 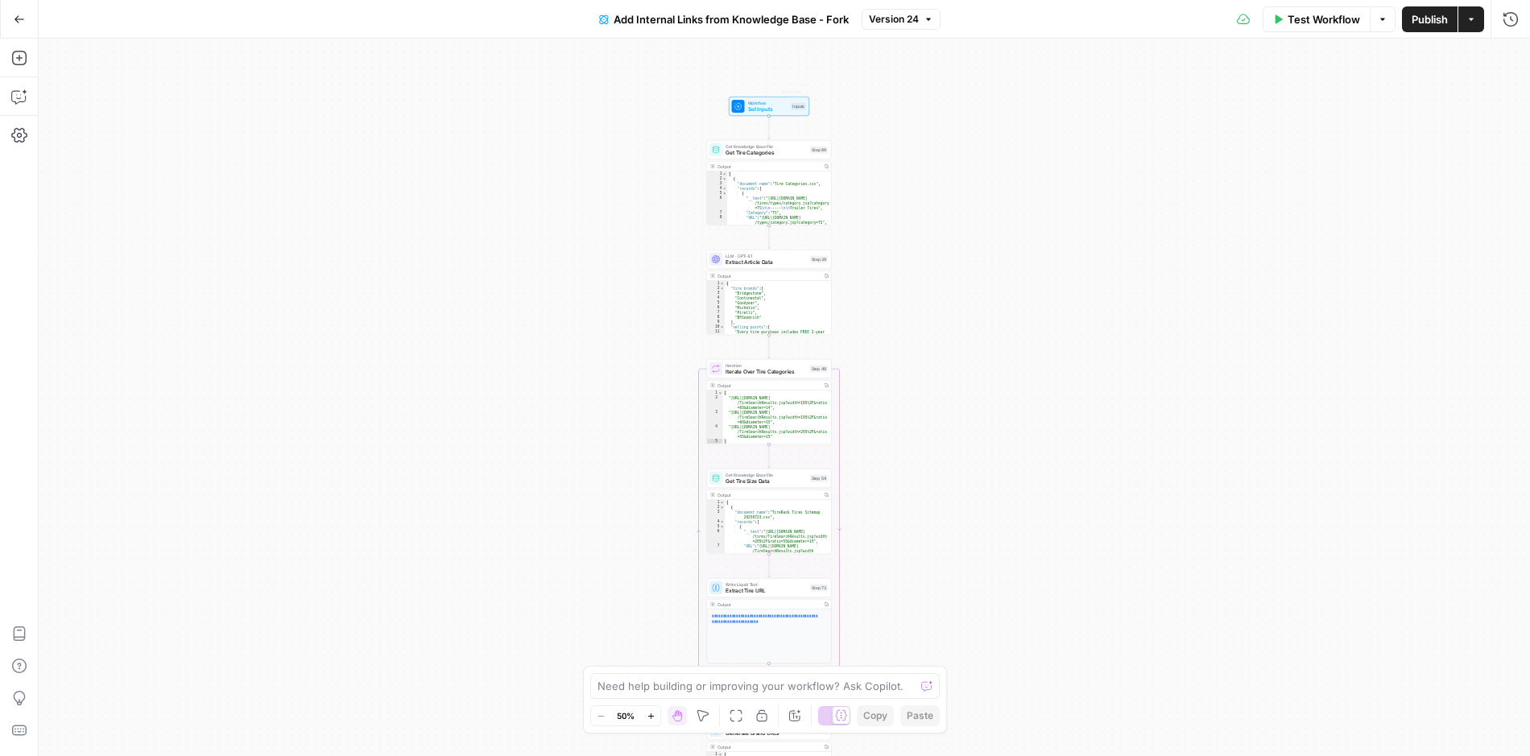 What do you see at coordinates (766, 591) in the screenshot?
I see `span: Extract Tire URL` at bounding box center [766, 591].